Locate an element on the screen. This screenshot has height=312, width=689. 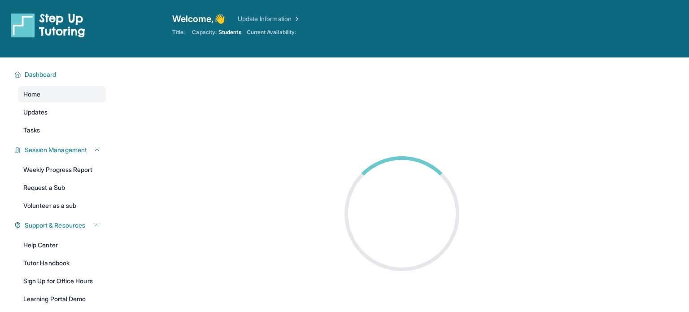
a: Tasks is located at coordinates (62, 130).